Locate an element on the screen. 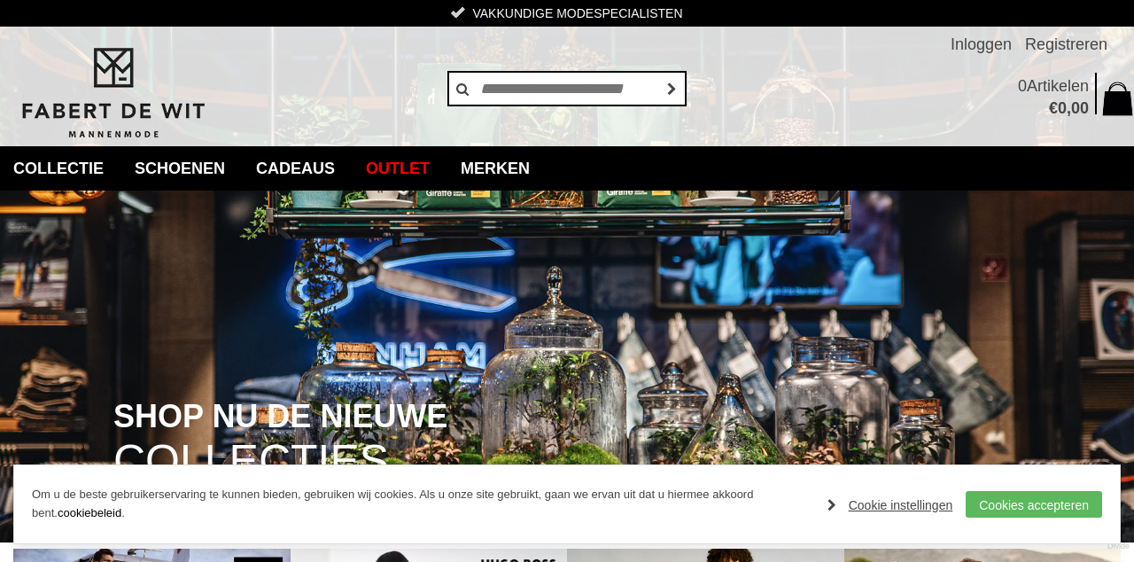  span: SHOP NU DE NIEUWE is located at coordinates (280, 417).